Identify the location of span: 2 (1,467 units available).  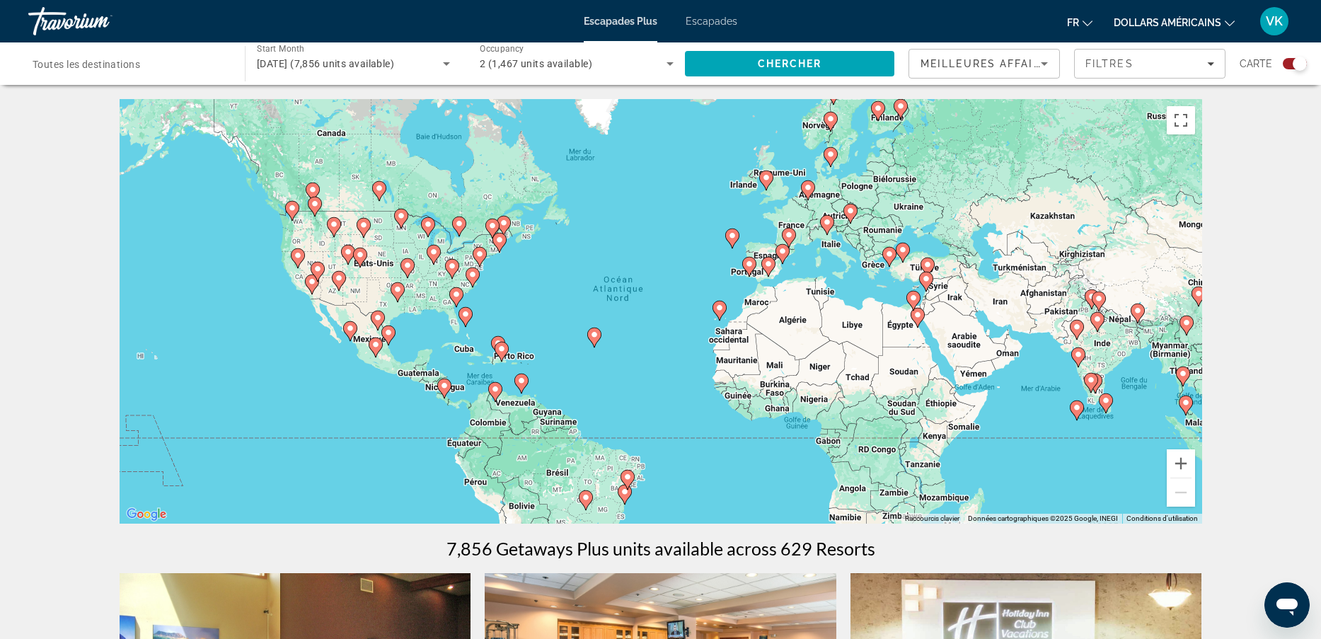
(535, 64).